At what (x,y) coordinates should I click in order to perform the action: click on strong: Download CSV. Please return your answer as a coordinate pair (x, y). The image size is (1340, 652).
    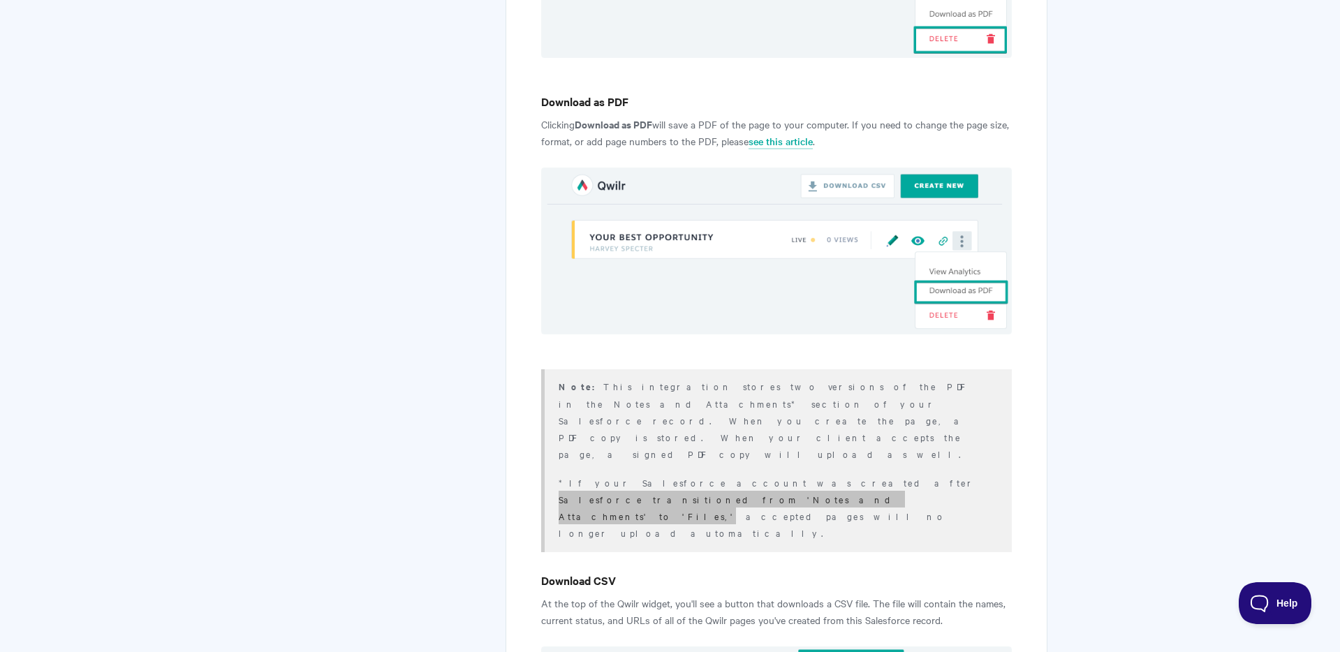
    Looking at the image, I should click on (578, 580).